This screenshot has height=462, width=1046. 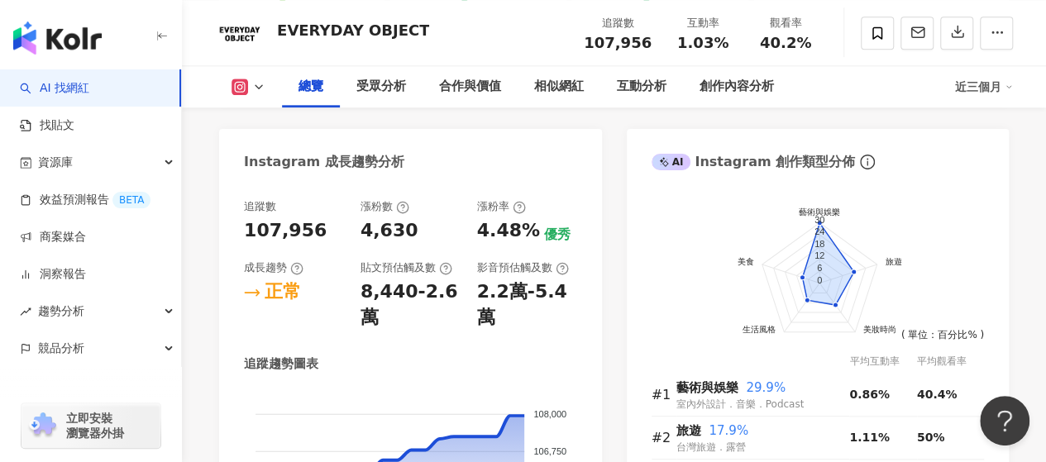 What do you see at coordinates (984, 87) in the screenshot?
I see `div: 近三個月` at bounding box center [984, 87].